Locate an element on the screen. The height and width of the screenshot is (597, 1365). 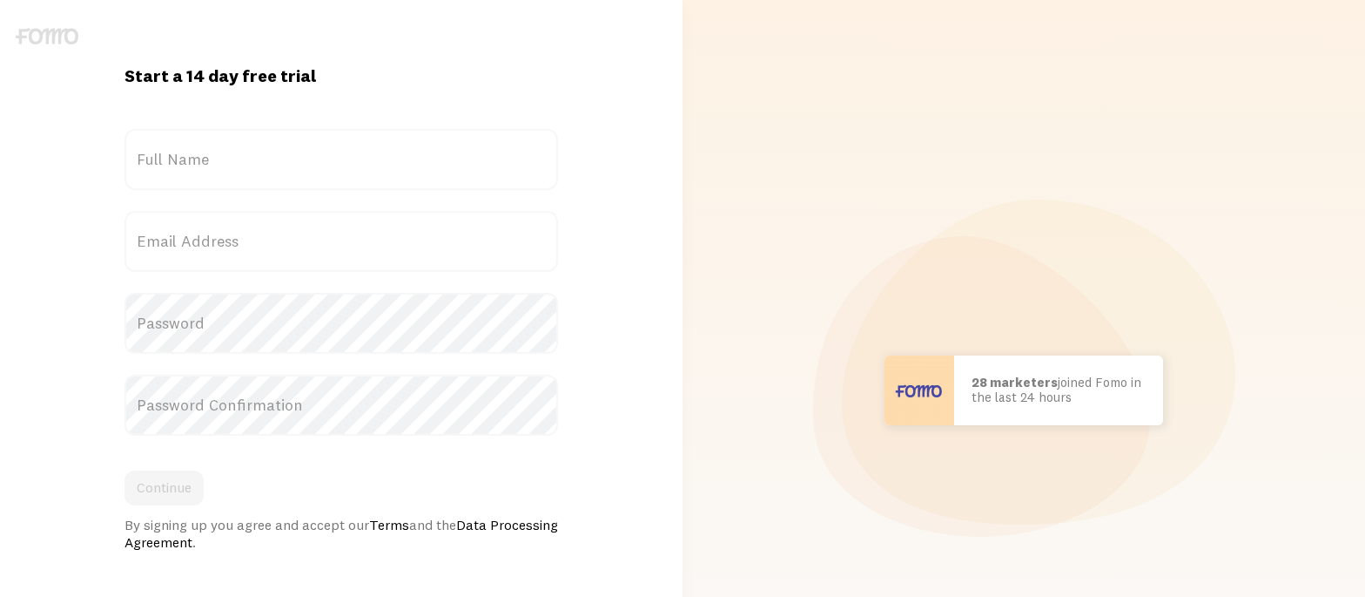
img: fomo-logo-gray-b99e0e8ada9f9040e2984d0d95b3b12da0074ffd48d1e5cb62ac37fc77b0b268.svg is located at coordinates (47, 36).